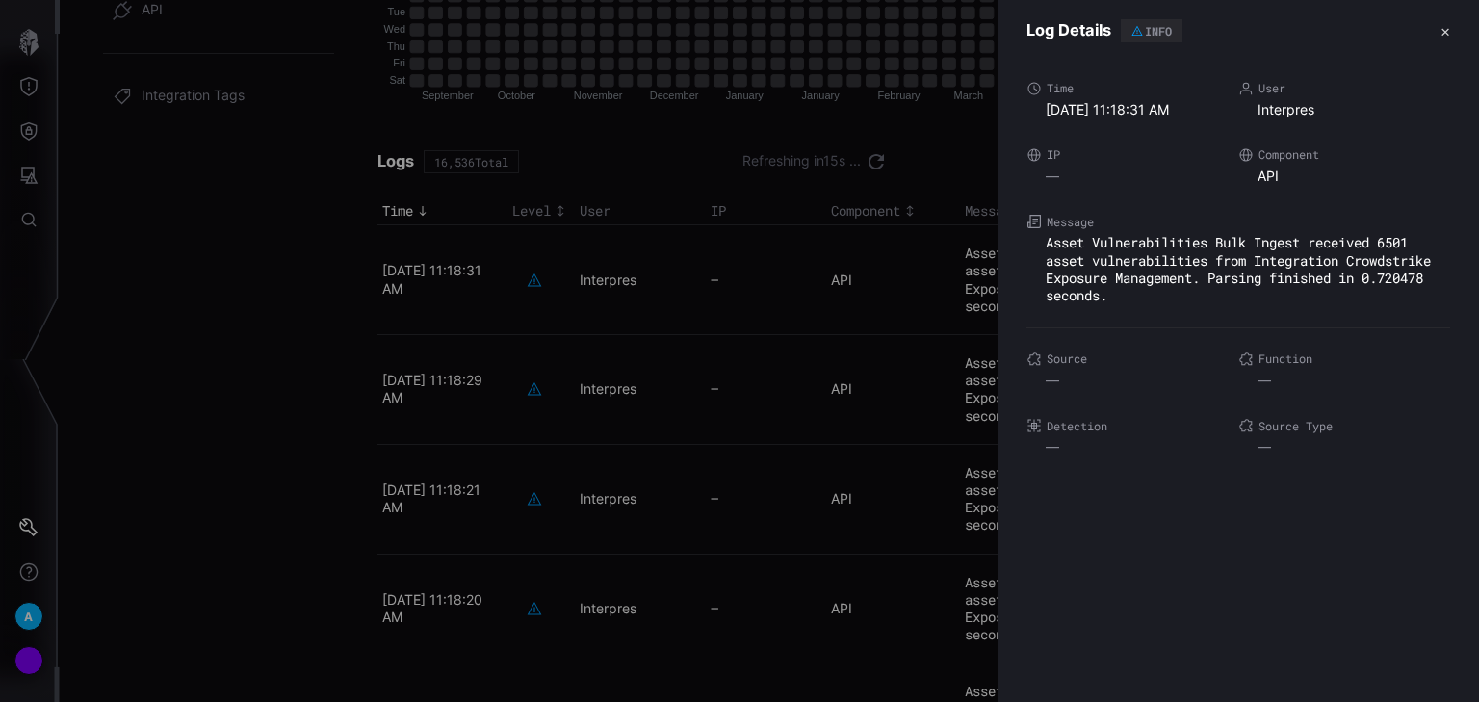 This screenshot has height=702, width=1479. What do you see at coordinates (1239, 269) in the screenshot?
I see `code: Asset Vulnerabilities Bulk Ingest received 6501 asset vulnerabilities from Integration Crowdstrik...` at bounding box center [1239, 269].